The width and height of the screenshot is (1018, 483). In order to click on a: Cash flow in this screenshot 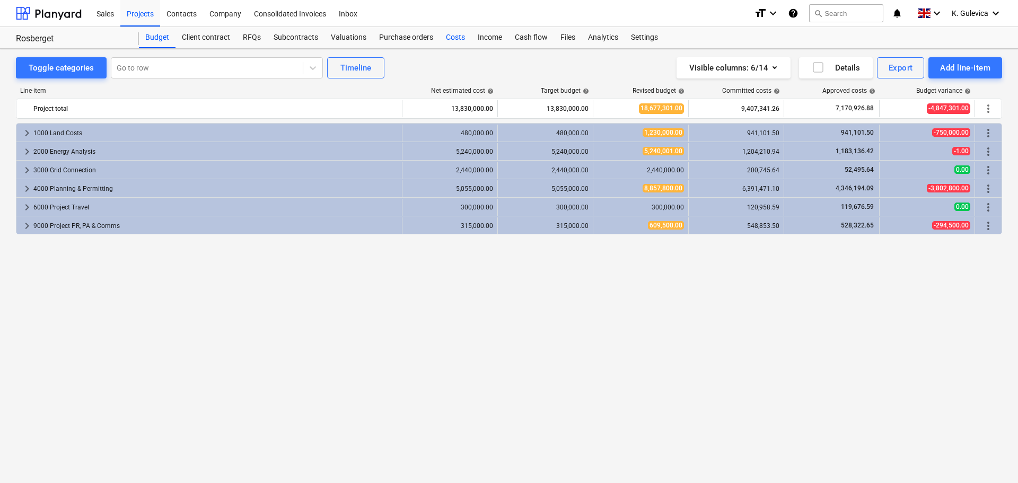, I will do `click(531, 38)`.